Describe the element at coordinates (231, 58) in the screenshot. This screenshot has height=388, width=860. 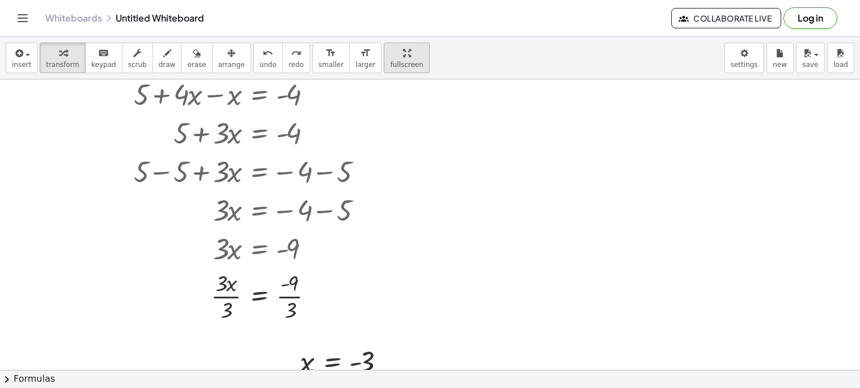
I see `button: arrange` at that location.